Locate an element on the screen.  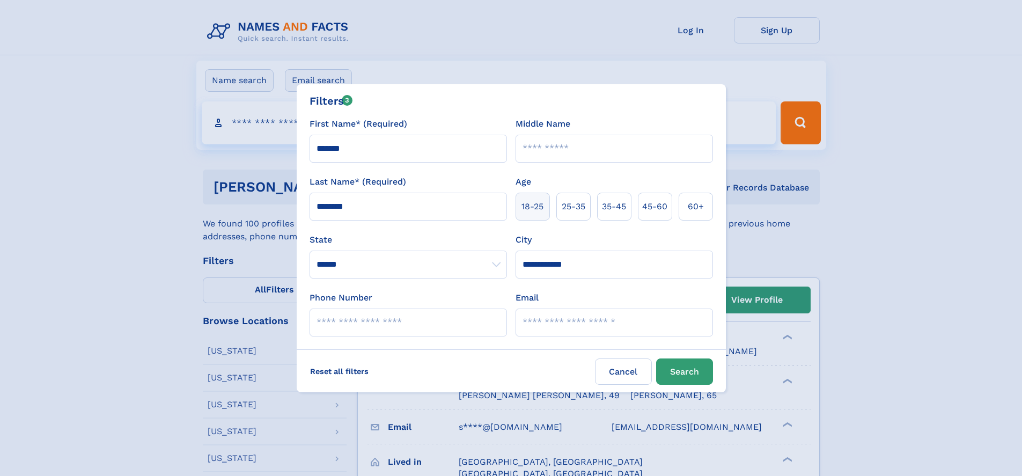
label: Last Name* (Required) is located at coordinates (358, 182).